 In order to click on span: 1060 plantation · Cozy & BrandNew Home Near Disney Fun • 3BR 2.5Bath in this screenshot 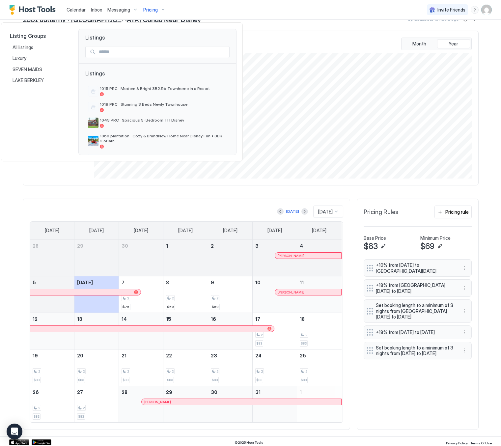, I will do `click(163, 138)`.